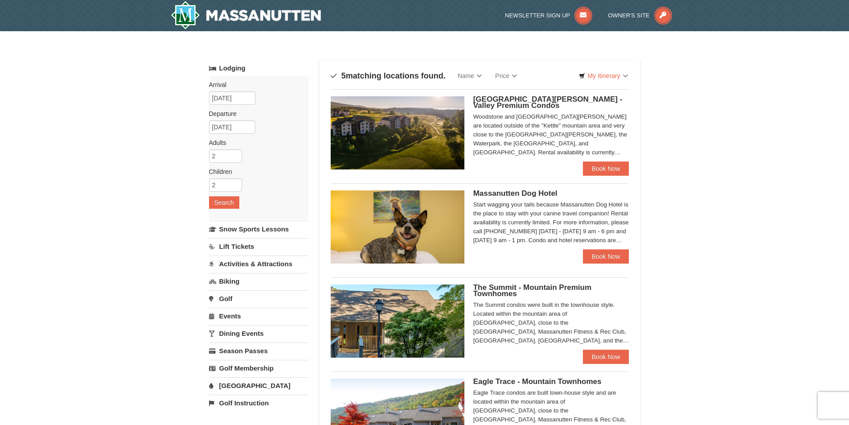  What do you see at coordinates (259, 229) in the screenshot?
I see `a: Snow Sports Lessons` at bounding box center [259, 229].